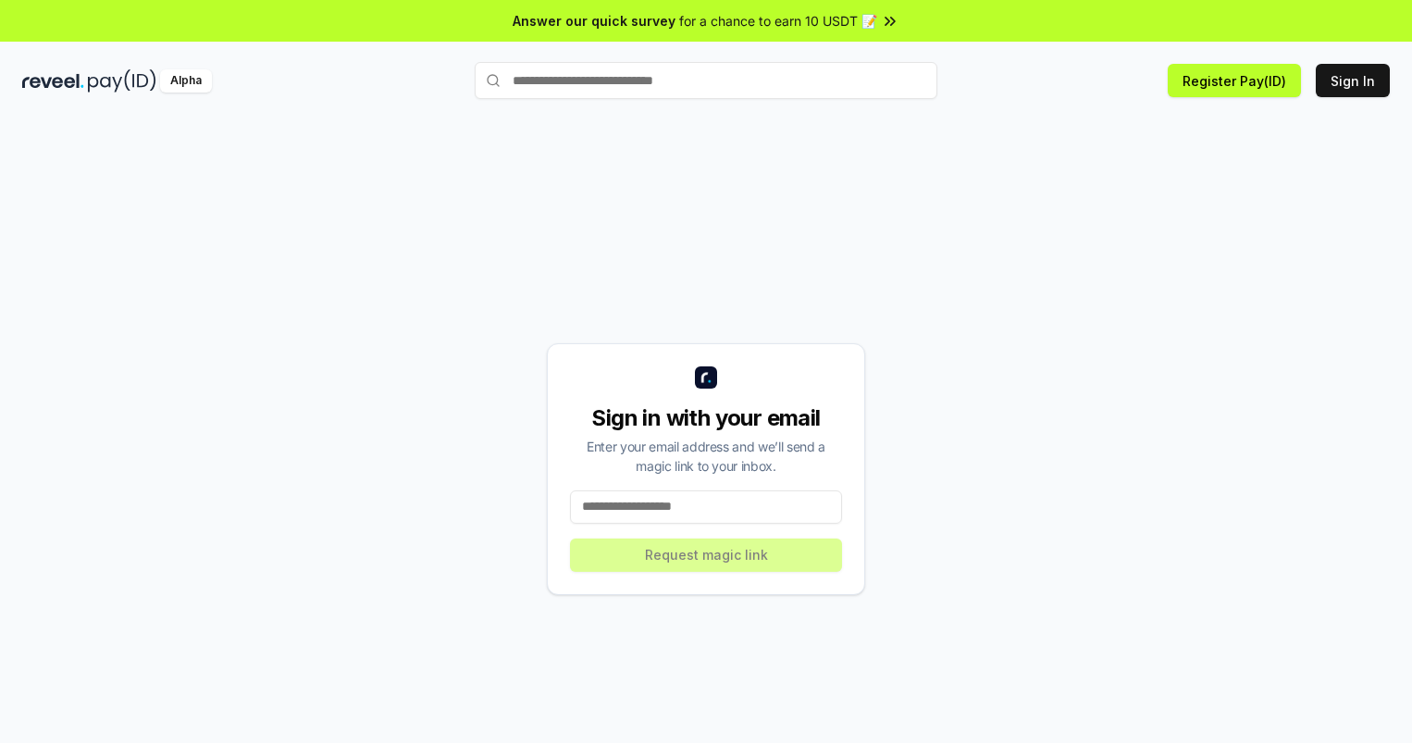 This screenshot has width=1412, height=743. I want to click on span: Answer our quick survey, so click(594, 20).